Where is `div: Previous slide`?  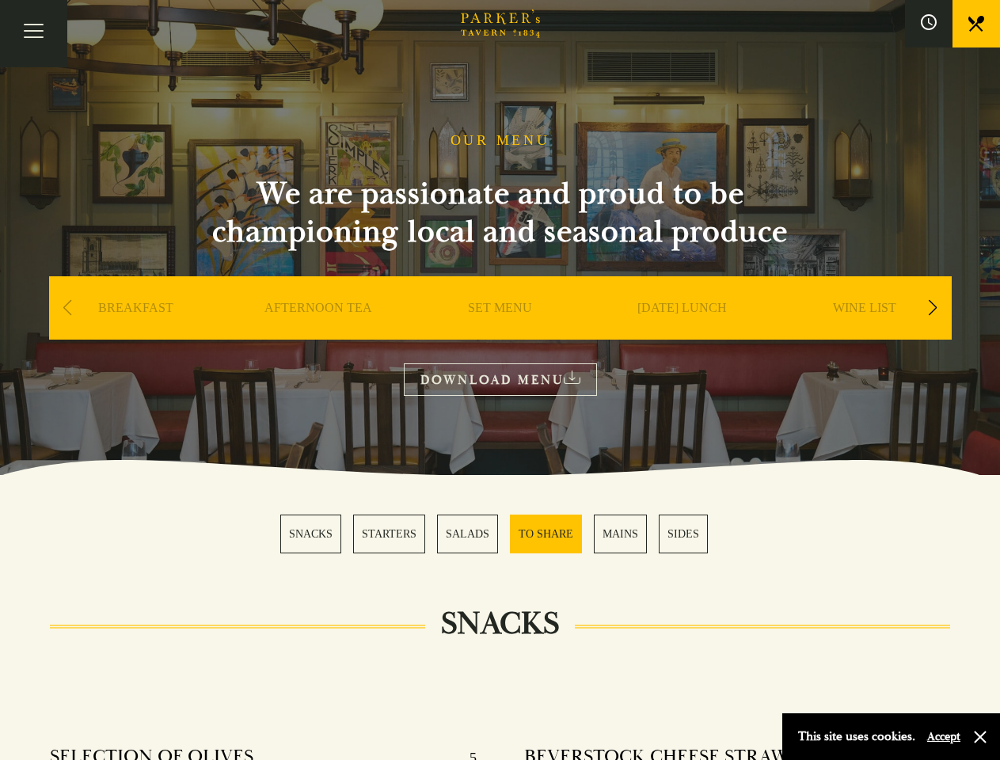 div: Previous slide is located at coordinates (67, 308).